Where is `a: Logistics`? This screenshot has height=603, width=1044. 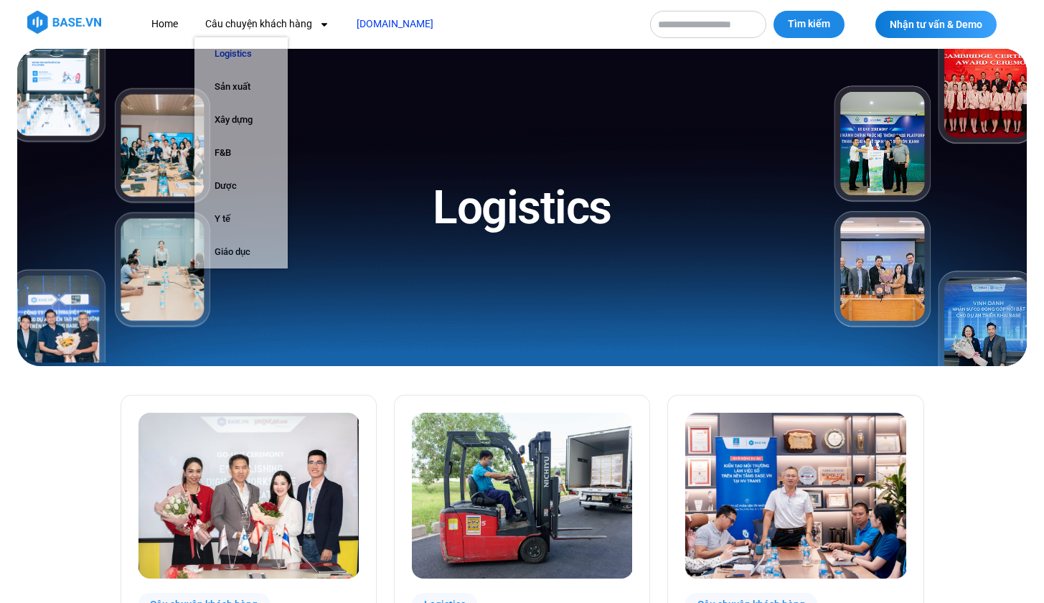
a: Logistics is located at coordinates (241, 54).